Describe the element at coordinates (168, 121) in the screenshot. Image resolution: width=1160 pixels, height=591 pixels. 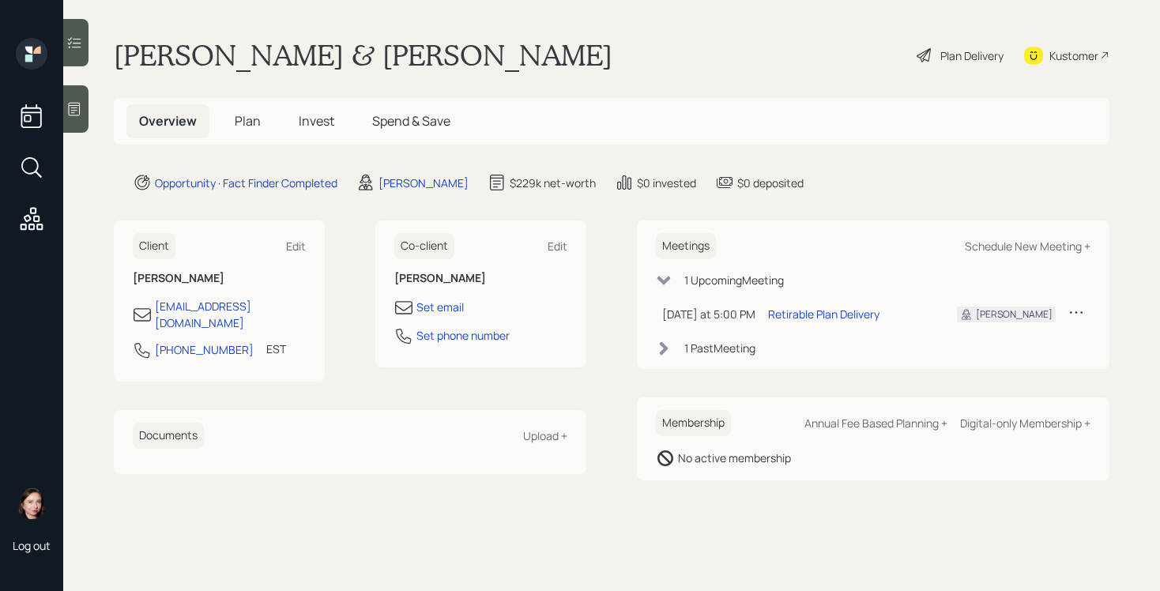
I see `span: Overview` at that location.